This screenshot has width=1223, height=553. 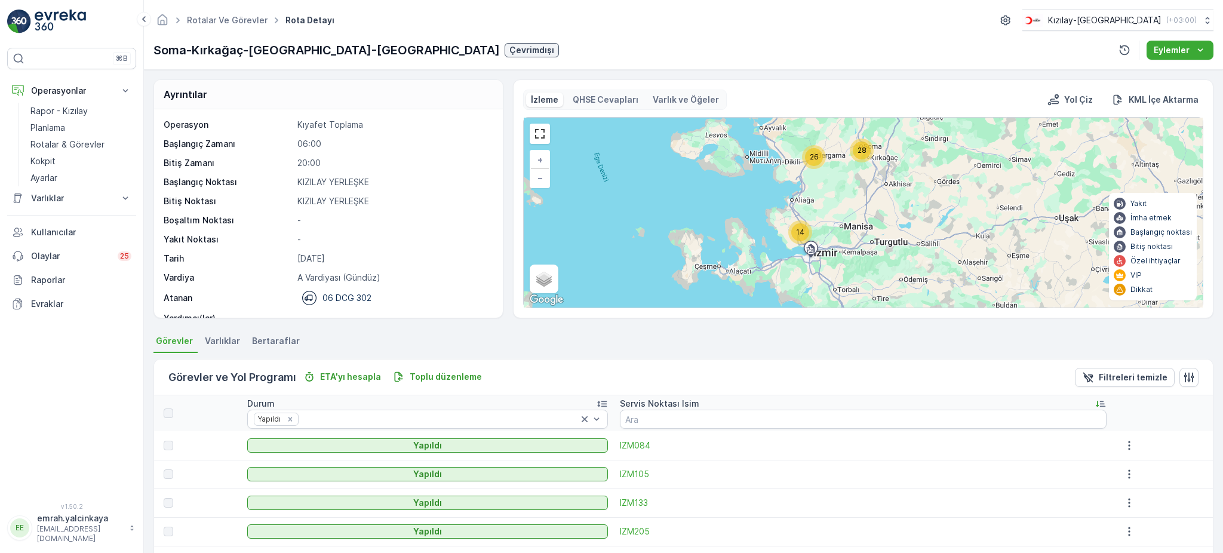 What do you see at coordinates (1155, 100) in the screenshot?
I see `button: KML İçe Aktarma` at bounding box center [1155, 100].